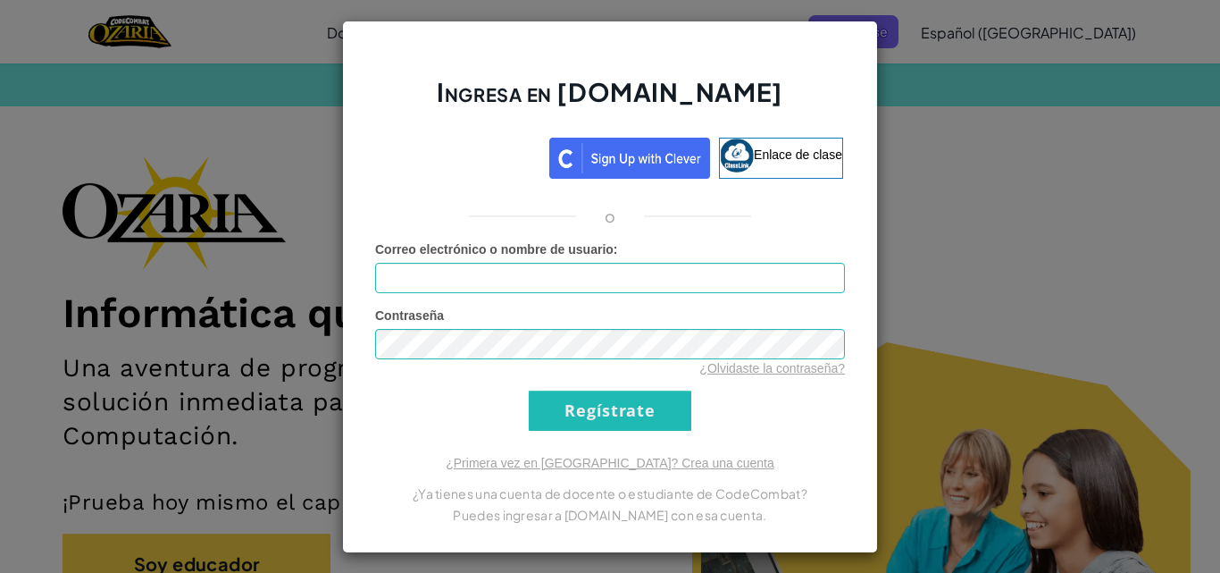  What do you see at coordinates (409, 315) in the screenshot?
I see `font: Contraseña` at bounding box center [409, 315].